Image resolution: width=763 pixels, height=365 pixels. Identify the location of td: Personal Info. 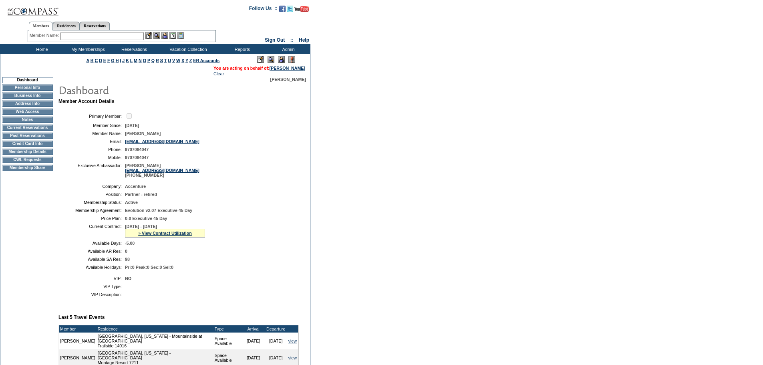
(27, 88).